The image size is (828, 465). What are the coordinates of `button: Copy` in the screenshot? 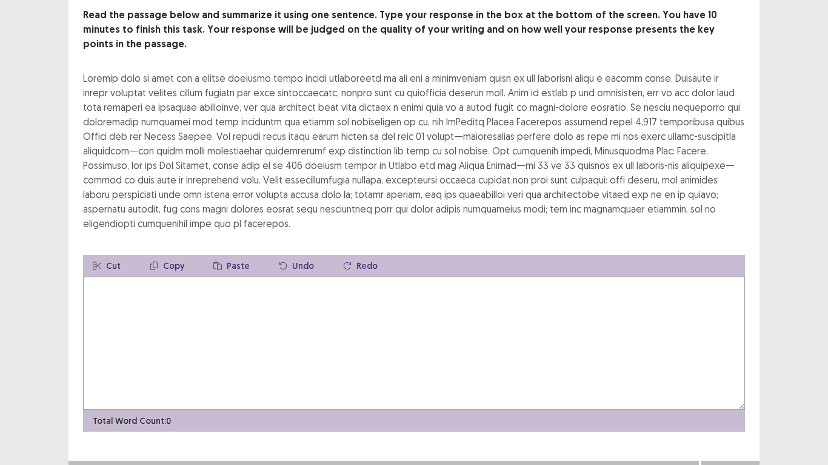 It's located at (167, 266).